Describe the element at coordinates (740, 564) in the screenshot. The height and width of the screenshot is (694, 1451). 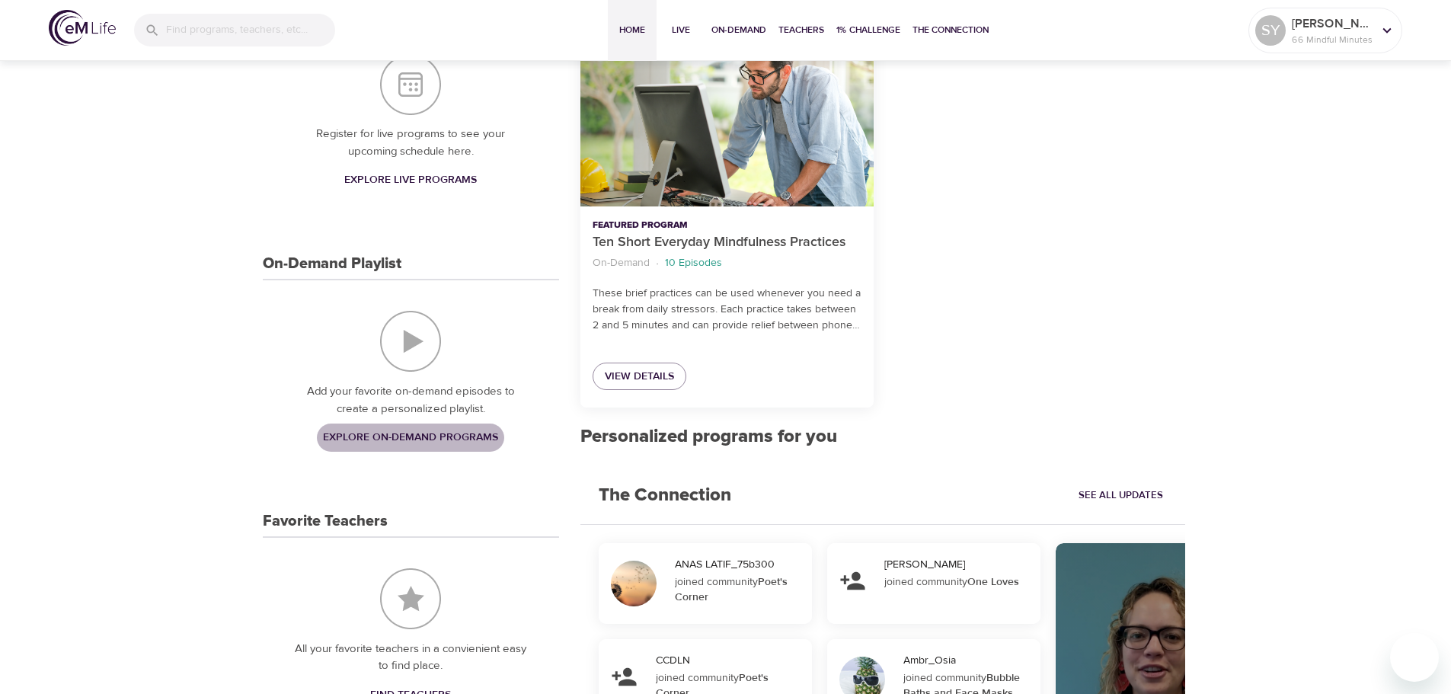
I see `div: ANAS LATIF_75b300` at that location.